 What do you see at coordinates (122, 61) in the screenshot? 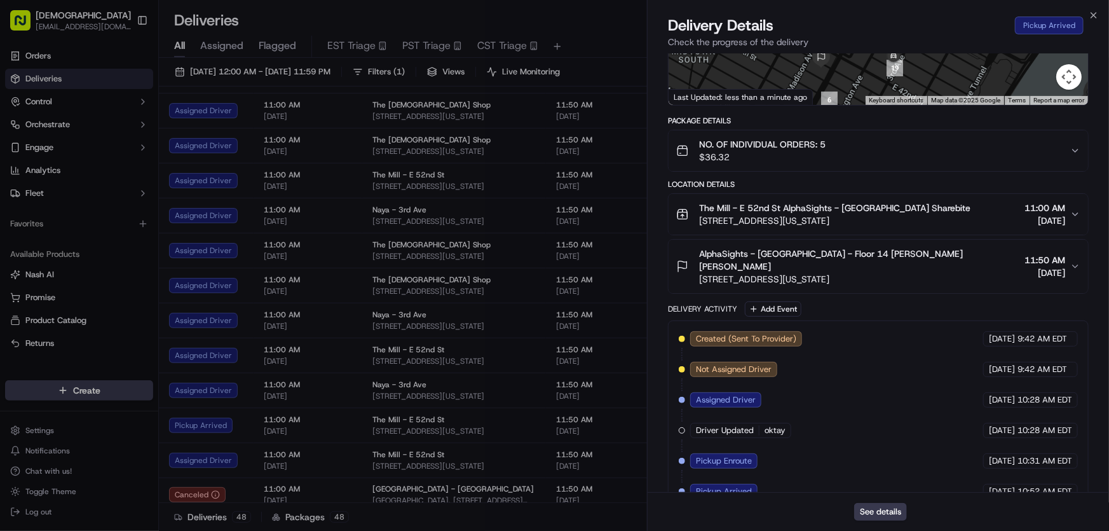
I see `p: Welcome 👋` at bounding box center [122, 61].